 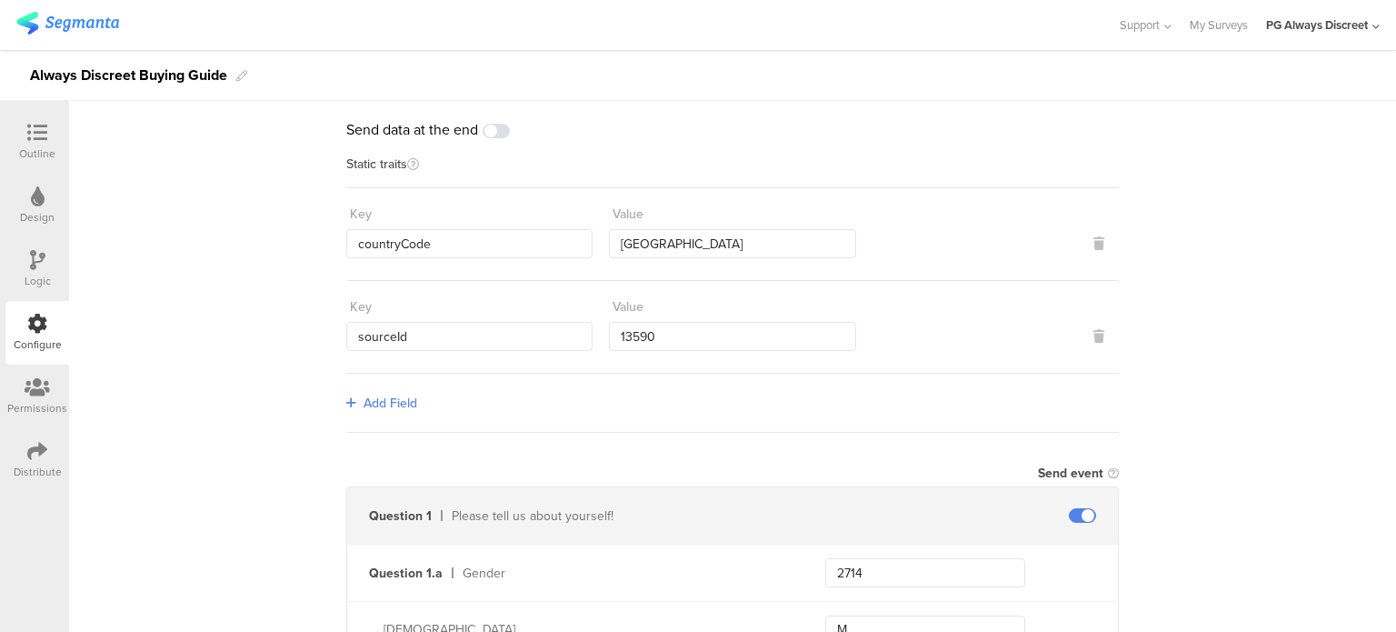 What do you see at coordinates (37, 281) in the screenshot?
I see `div: Logic` at bounding box center [37, 281].